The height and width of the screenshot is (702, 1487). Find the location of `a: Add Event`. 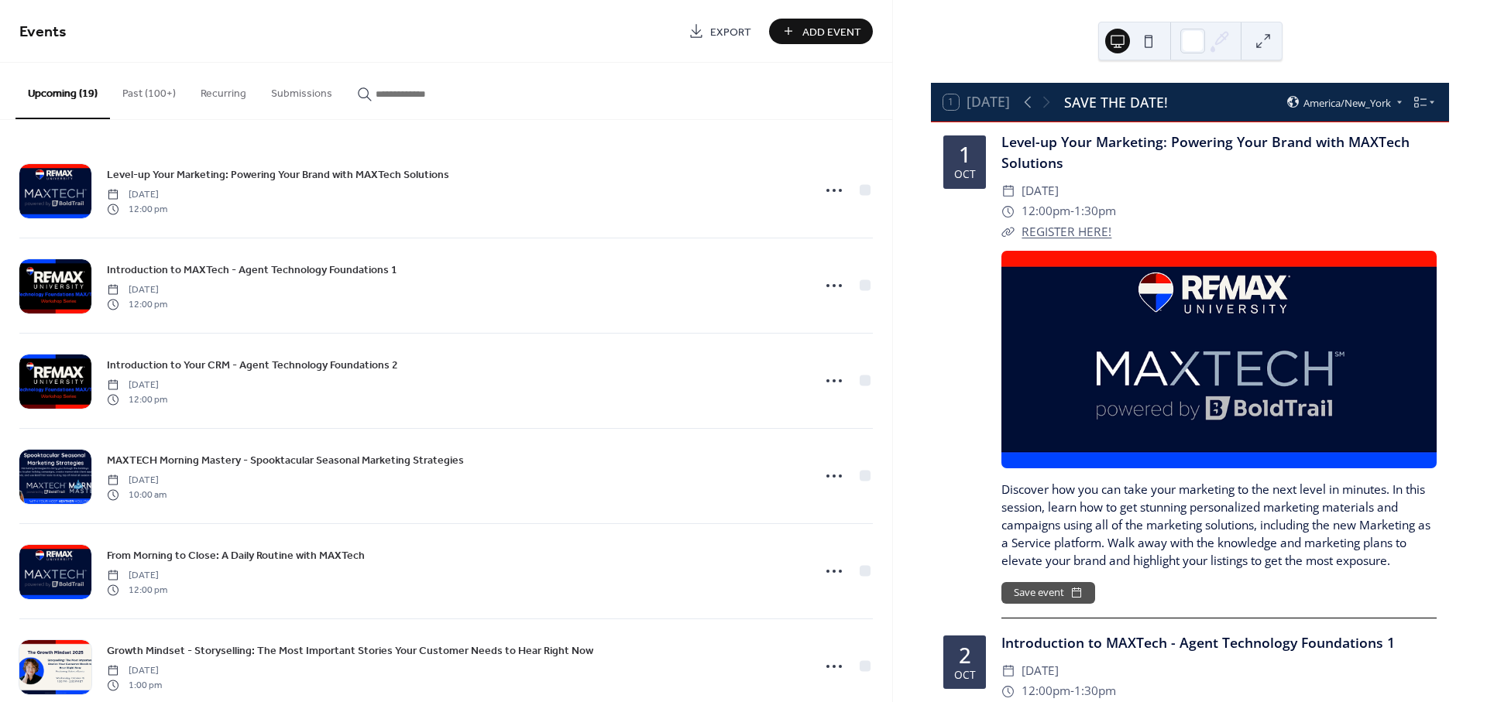

a: Add Event is located at coordinates (821, 31).